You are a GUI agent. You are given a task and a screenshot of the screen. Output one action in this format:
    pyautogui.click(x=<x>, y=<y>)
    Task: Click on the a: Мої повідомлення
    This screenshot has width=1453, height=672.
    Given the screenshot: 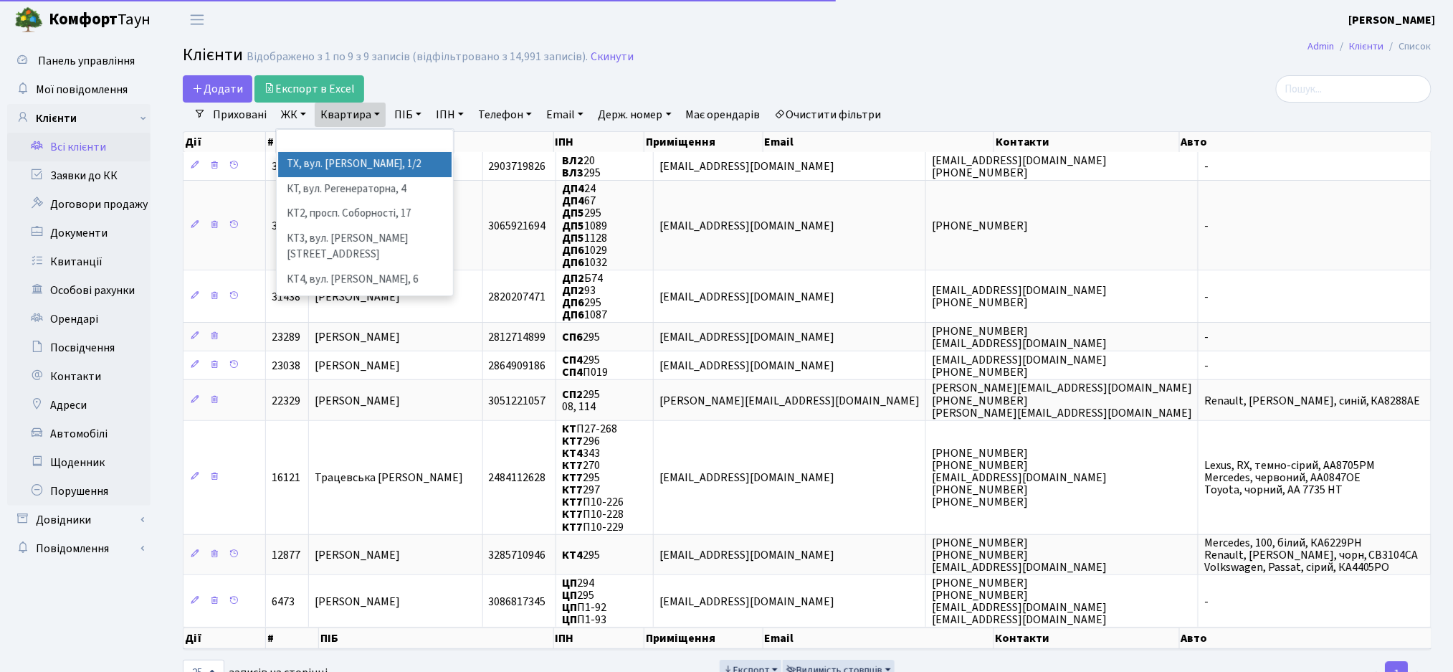 What is the action you would take?
    pyautogui.click(x=79, y=90)
    